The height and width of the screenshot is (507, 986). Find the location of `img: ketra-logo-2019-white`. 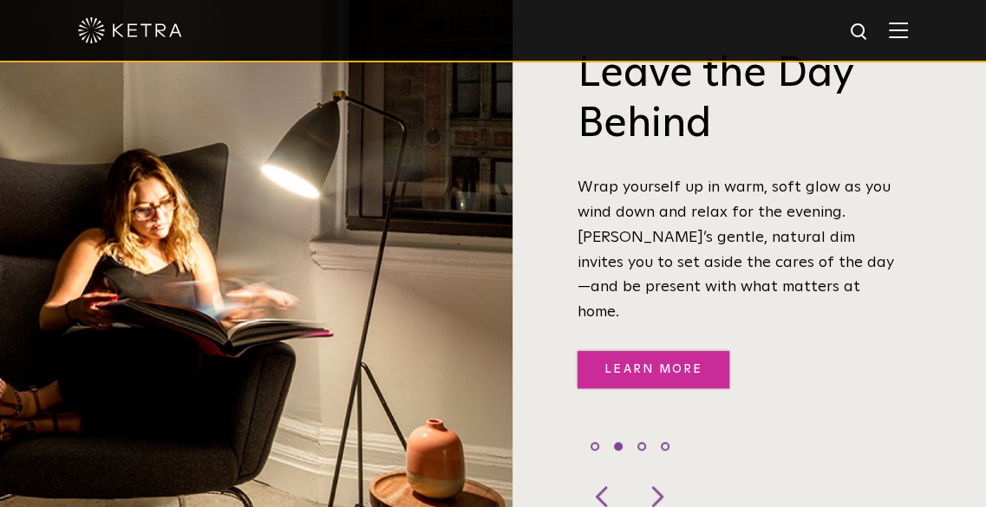

img: ketra-logo-2019-white is located at coordinates (130, 30).